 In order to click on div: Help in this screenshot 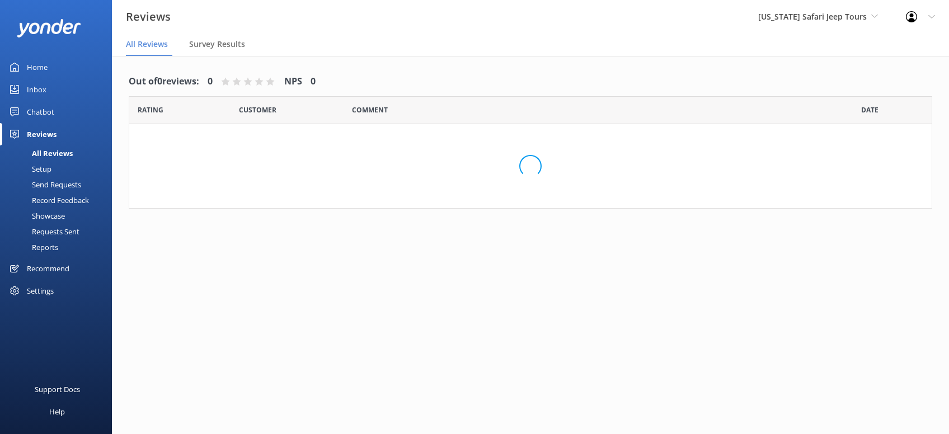, I will do `click(57, 412)`.